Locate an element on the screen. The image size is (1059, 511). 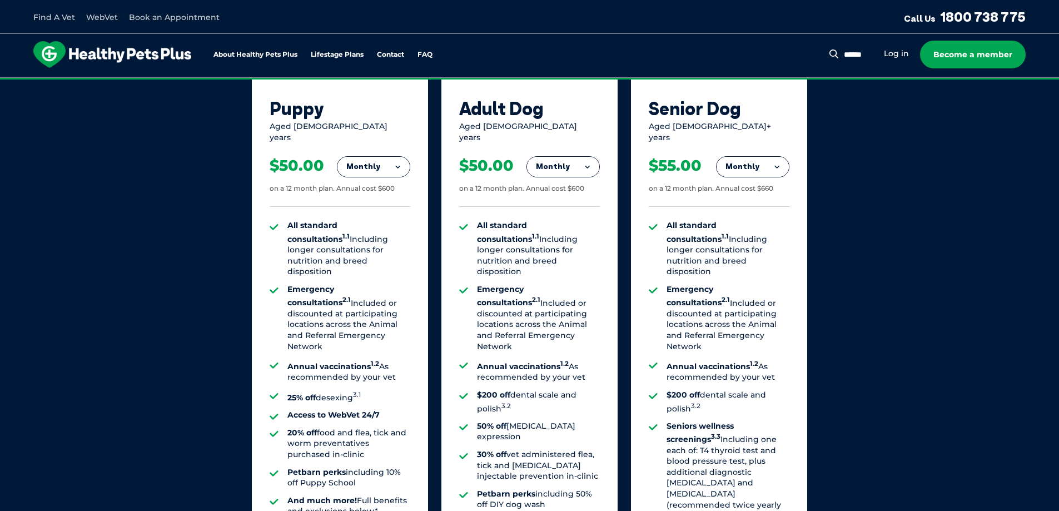
strong: 30% off is located at coordinates (492, 454).